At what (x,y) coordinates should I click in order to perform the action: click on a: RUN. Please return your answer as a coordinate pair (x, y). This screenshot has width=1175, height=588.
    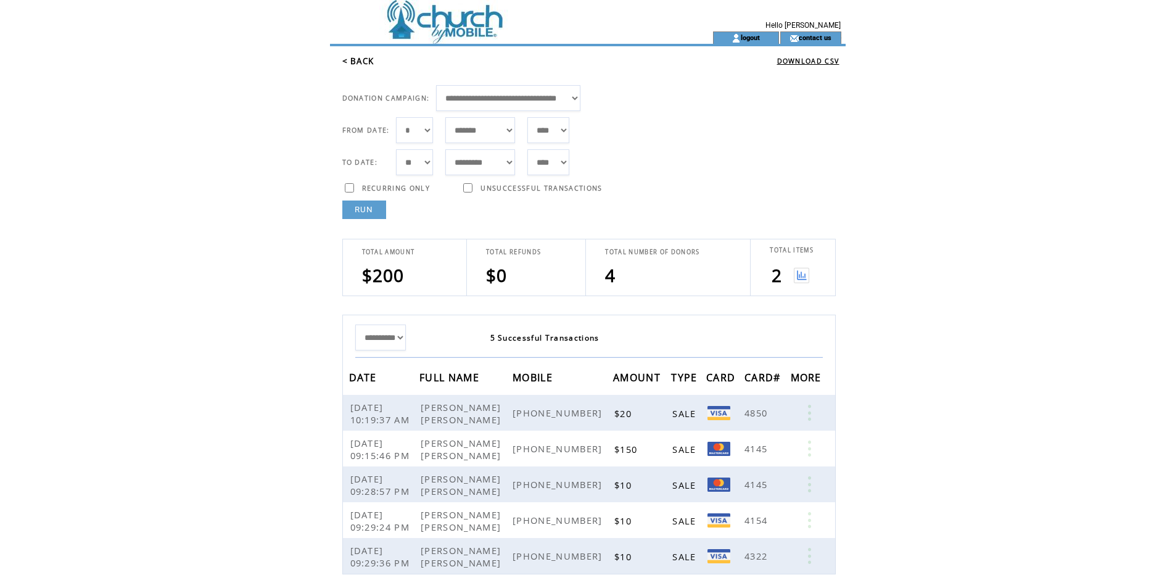
    Looking at the image, I should click on (364, 210).